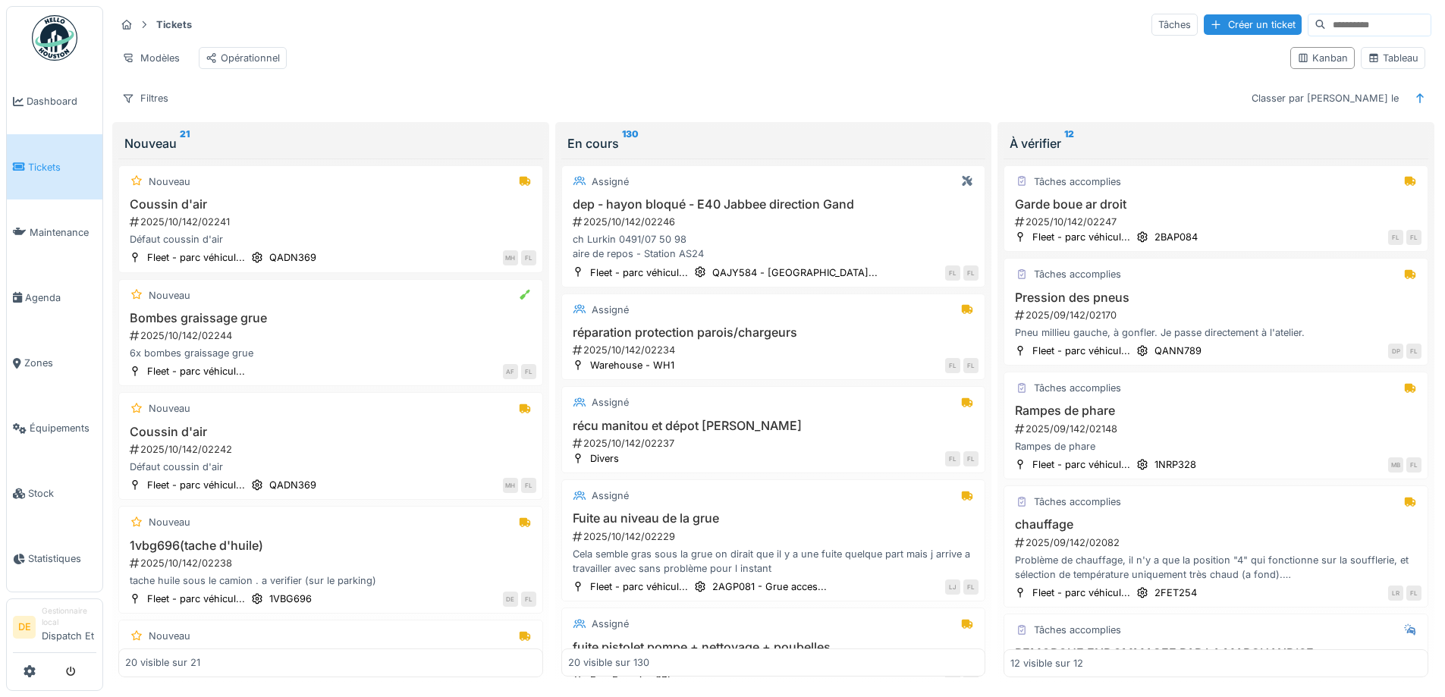 Image resolution: width=1445 pixels, height=697 pixels. I want to click on a: Tickets, so click(55, 167).